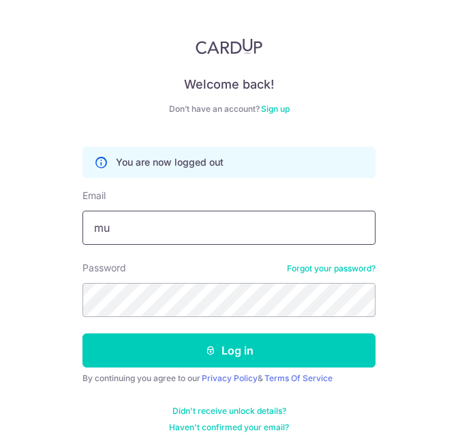 The image size is (458, 435). I want to click on label: Password, so click(104, 268).